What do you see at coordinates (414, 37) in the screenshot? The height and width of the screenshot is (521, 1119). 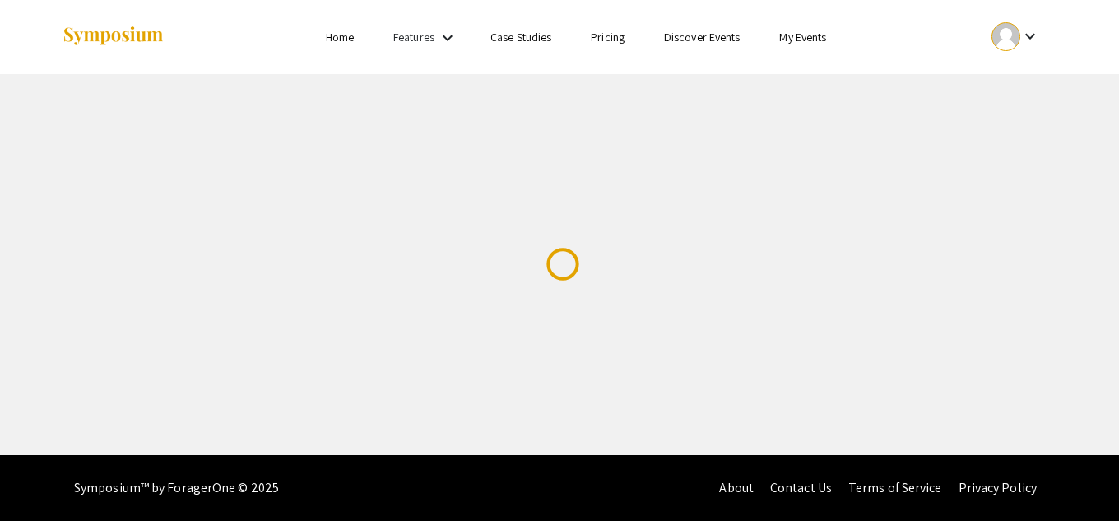 I see `a: Features` at bounding box center [414, 37].